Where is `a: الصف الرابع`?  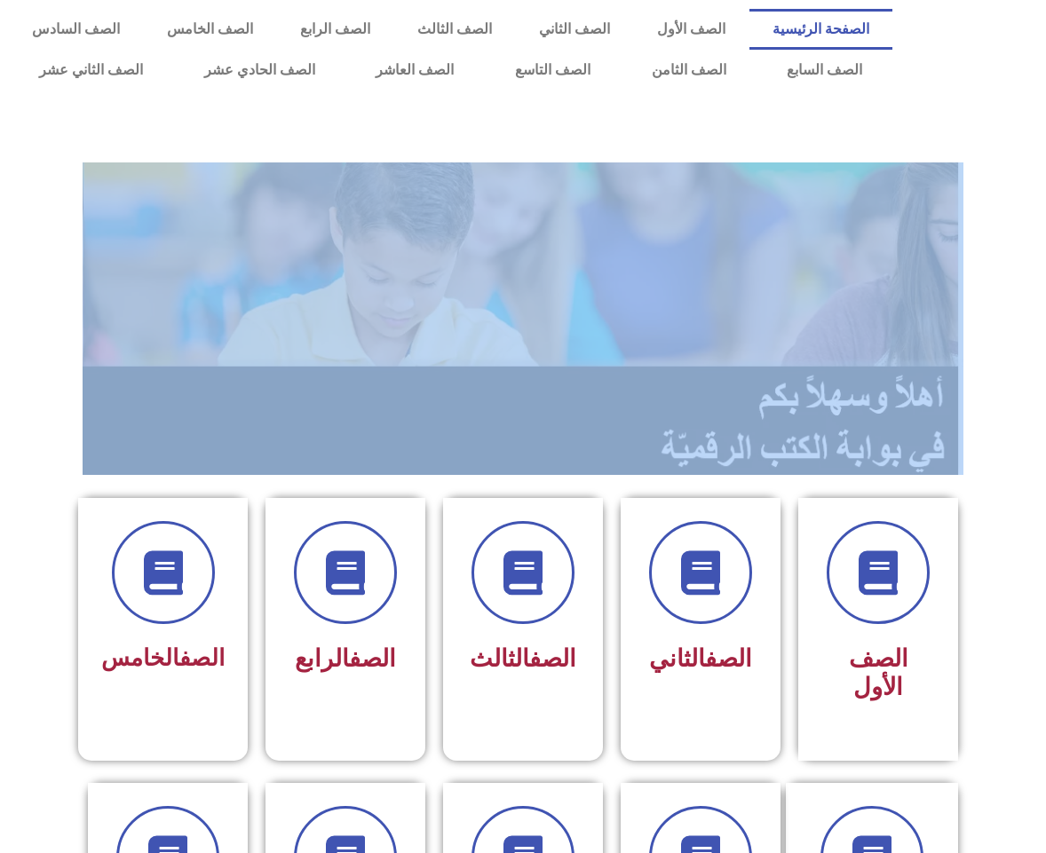
a: الصف الرابع is located at coordinates (336, 29).